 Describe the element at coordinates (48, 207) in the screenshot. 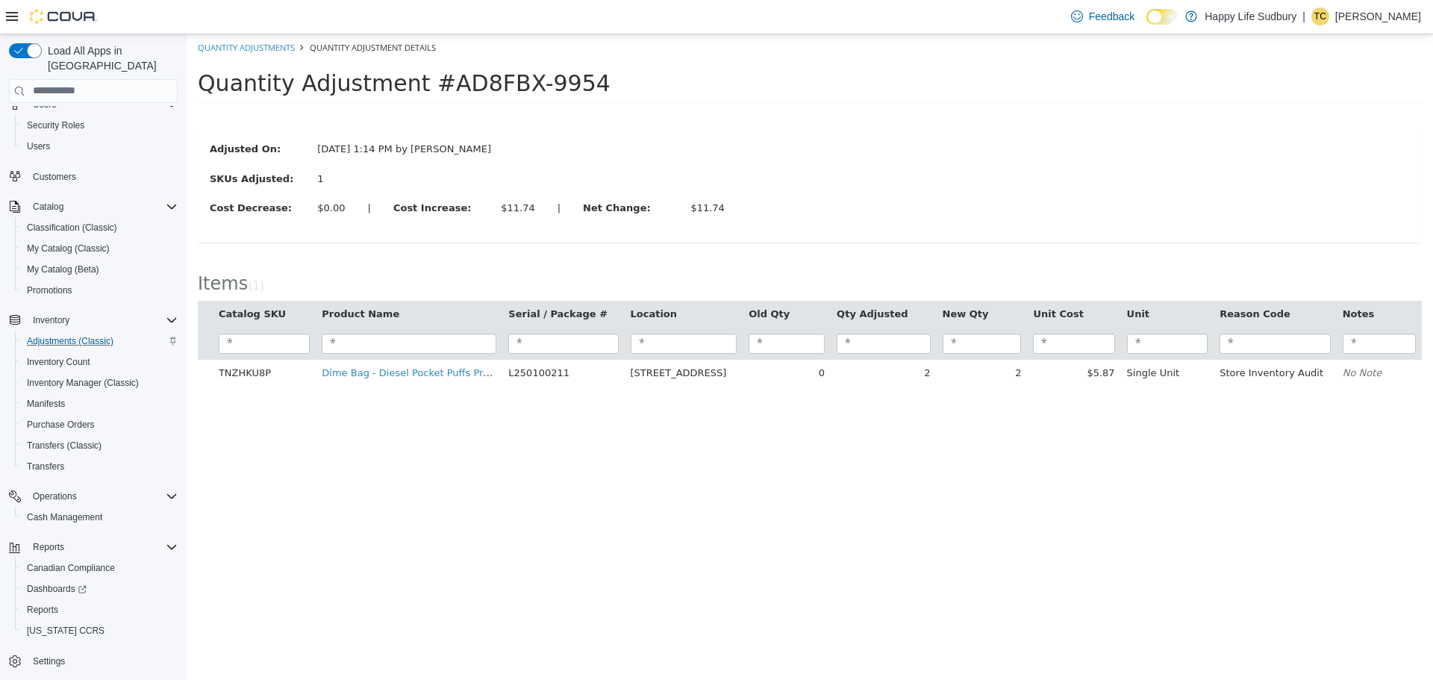

I see `span: Catalog` at that location.